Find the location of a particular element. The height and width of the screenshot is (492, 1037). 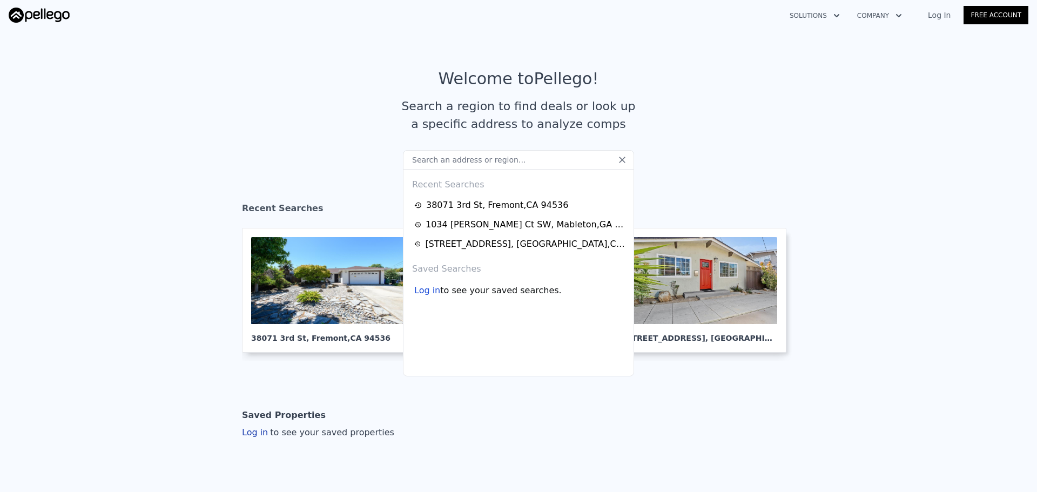

span: to see your saved properties is located at coordinates (331, 432).